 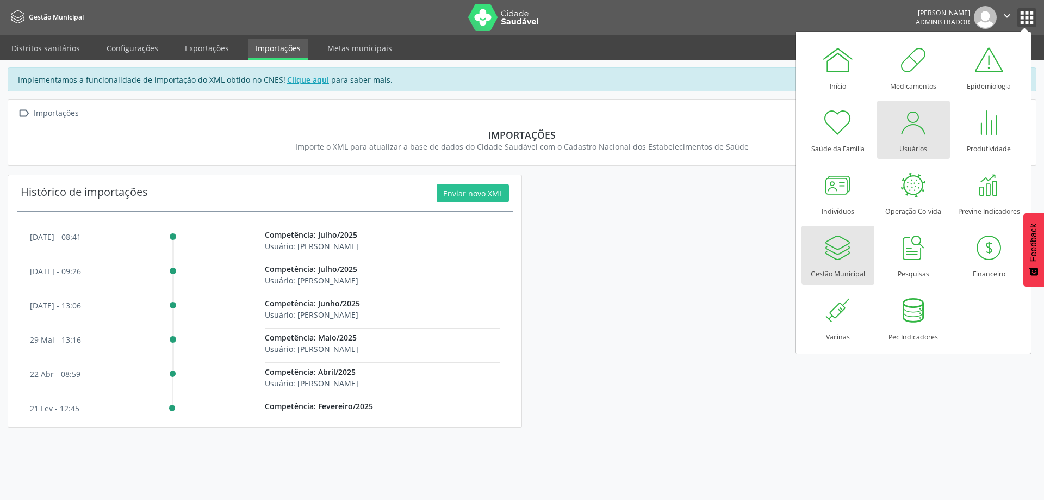 I want to click on a: Configurações, so click(x=132, y=48).